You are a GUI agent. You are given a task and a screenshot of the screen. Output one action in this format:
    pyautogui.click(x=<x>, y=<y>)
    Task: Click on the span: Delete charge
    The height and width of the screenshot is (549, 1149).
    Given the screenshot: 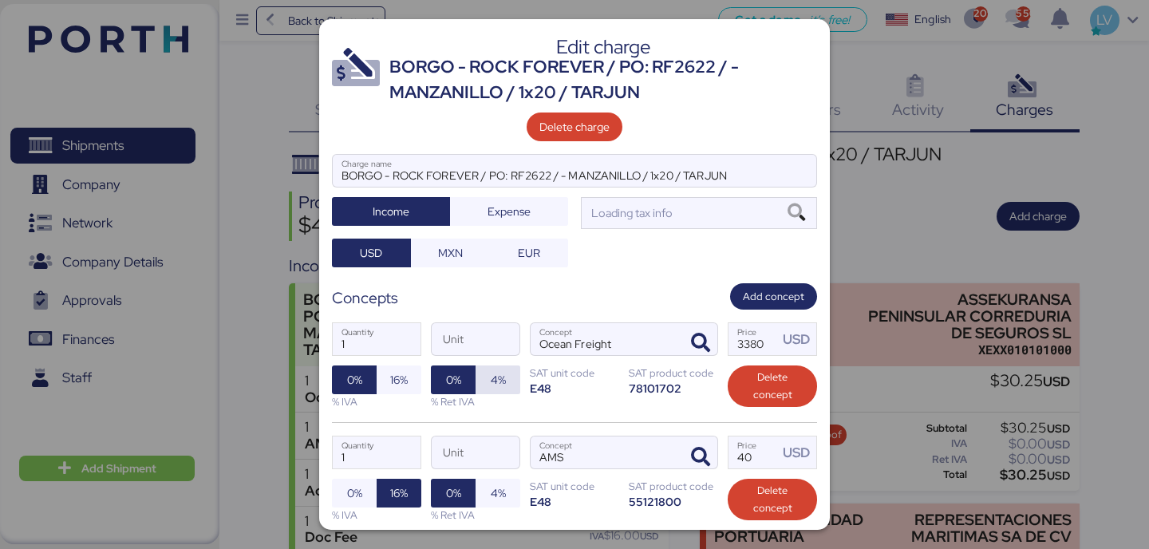 What is the action you would take?
    pyautogui.click(x=574, y=127)
    